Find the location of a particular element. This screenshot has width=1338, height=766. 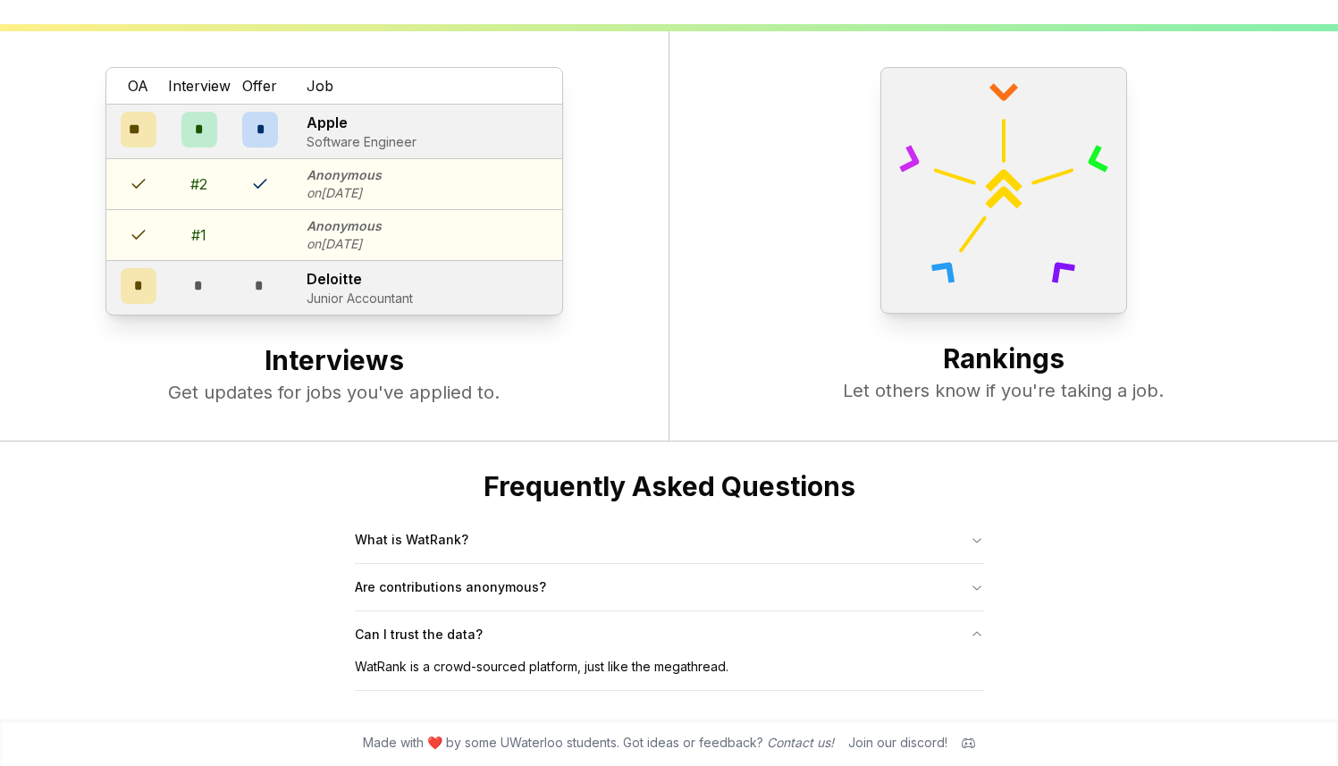

div: # 2 is located at coordinates (198, 184).